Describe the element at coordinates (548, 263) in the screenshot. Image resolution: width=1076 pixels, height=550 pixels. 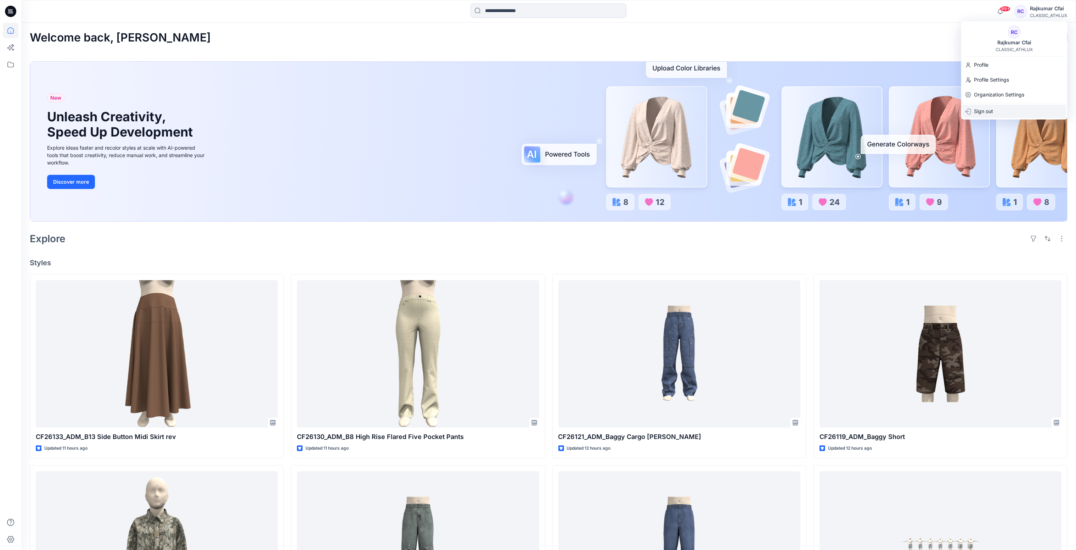
I see `h4: Styles` at that location.